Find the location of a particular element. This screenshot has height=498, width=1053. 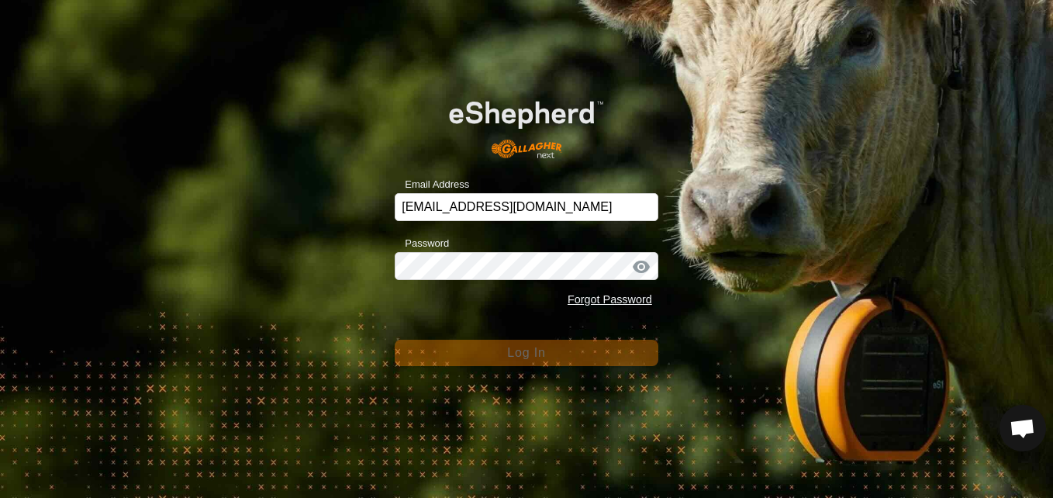

div: Open chat is located at coordinates (1023, 428).